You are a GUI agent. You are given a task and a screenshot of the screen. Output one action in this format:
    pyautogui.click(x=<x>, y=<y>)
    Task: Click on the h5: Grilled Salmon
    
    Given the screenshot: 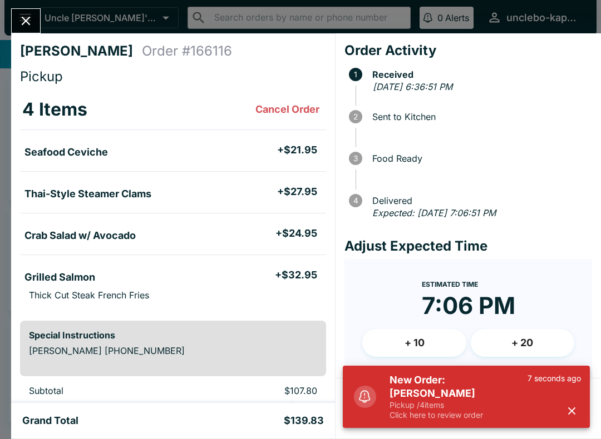 What is the action you would take?
    pyautogui.click(x=60, y=277)
    